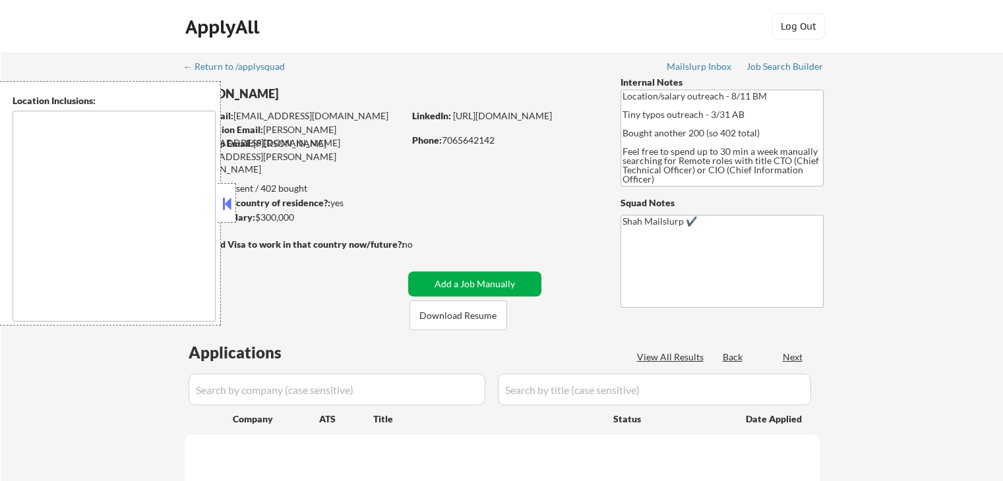  What do you see at coordinates (337, 390) in the screenshot?
I see `input: Search by company (case sensitive)` at bounding box center [337, 390].